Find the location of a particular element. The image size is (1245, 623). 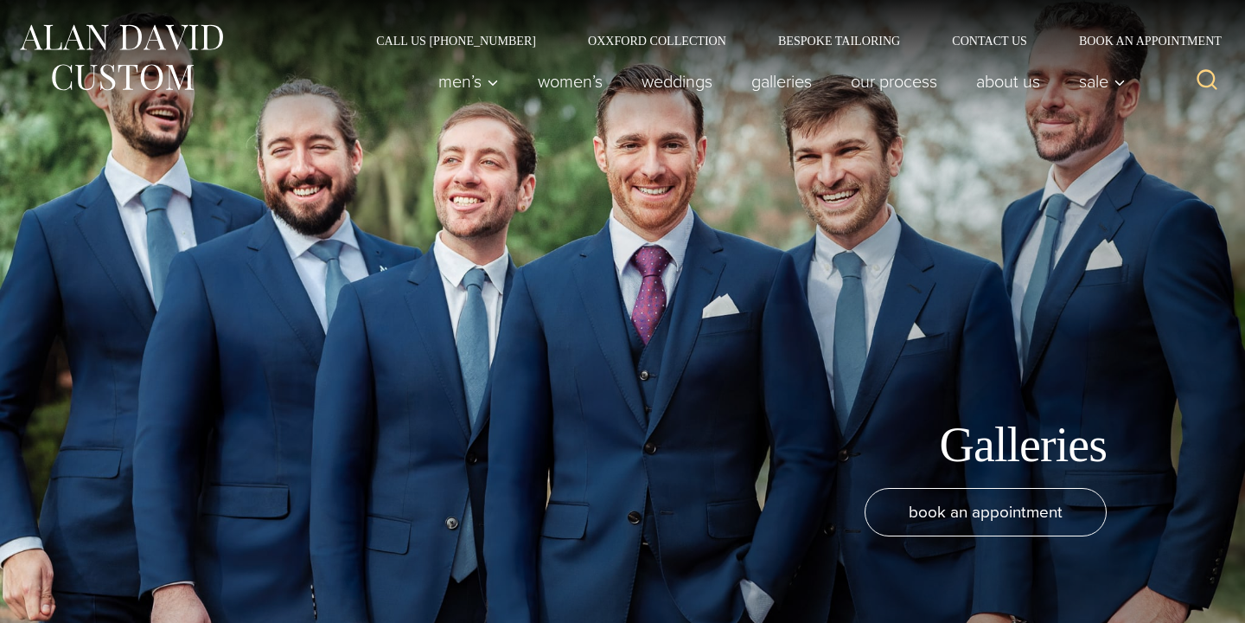

span: book an appointment is located at coordinates (986, 511).